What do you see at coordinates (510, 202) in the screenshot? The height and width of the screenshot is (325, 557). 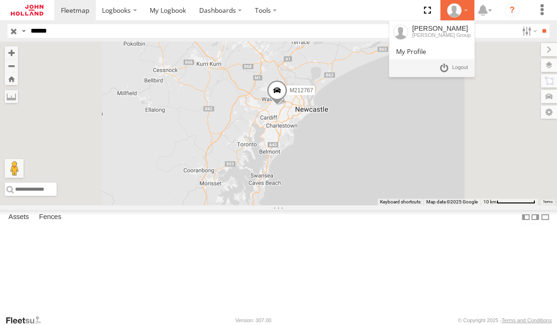 I see `button: Map scale: 10 km per 78 pixels` at bounding box center [510, 202].